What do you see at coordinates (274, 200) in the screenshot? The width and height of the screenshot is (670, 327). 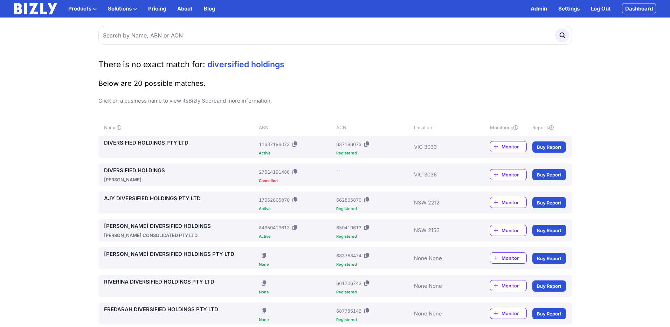 I see `div: 17662805870` at bounding box center [274, 200].